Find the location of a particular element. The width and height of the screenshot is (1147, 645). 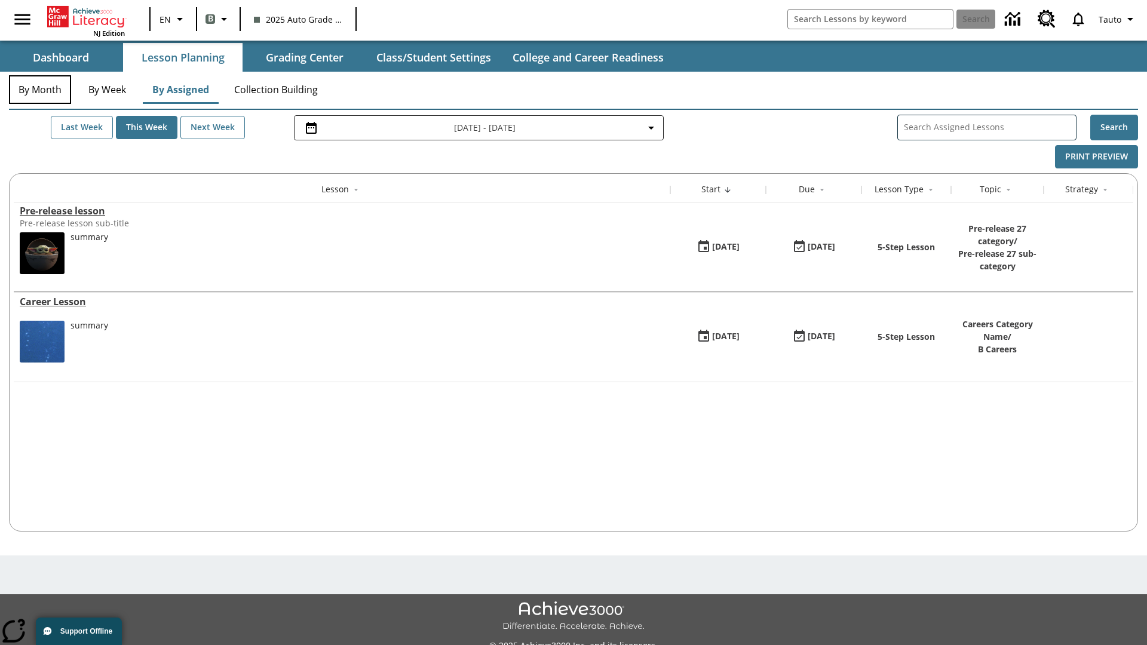

button: By Assigned is located at coordinates (180, 90).